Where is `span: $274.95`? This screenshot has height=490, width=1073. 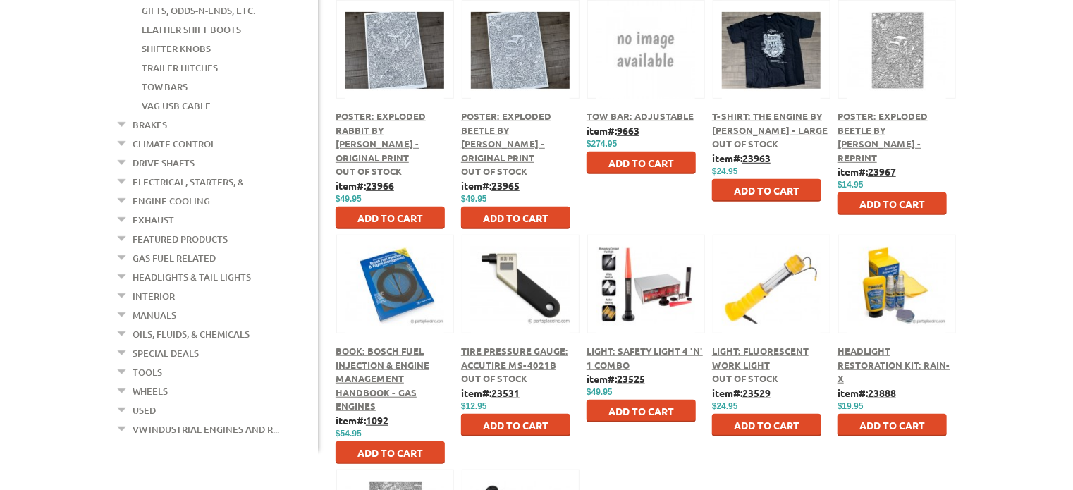 span: $274.95 is located at coordinates (601, 144).